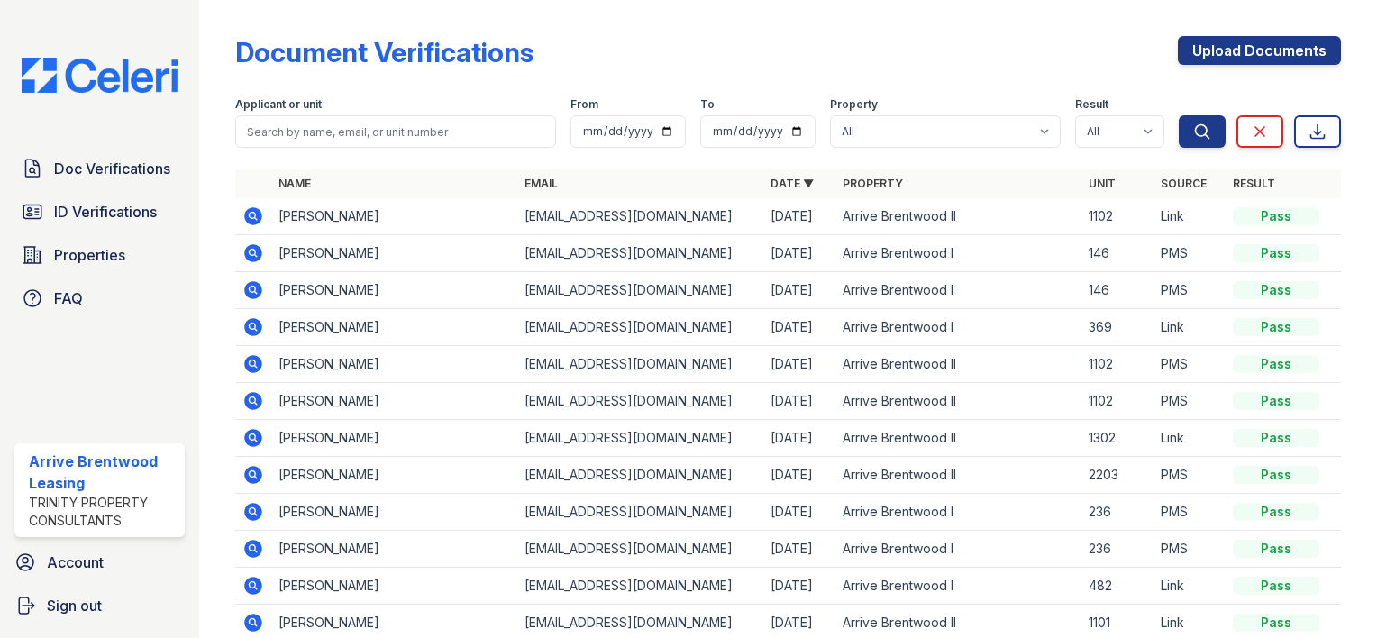 The width and height of the screenshot is (1377, 638). Describe the element at coordinates (75, 562) in the screenshot. I see `span: Account` at that location.